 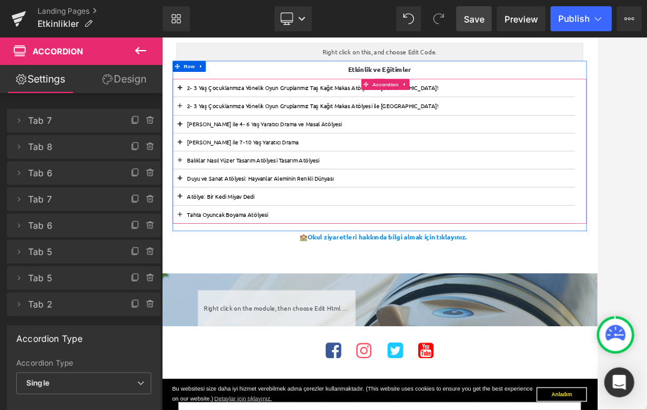 I want to click on a: New Library, so click(x=176, y=19).